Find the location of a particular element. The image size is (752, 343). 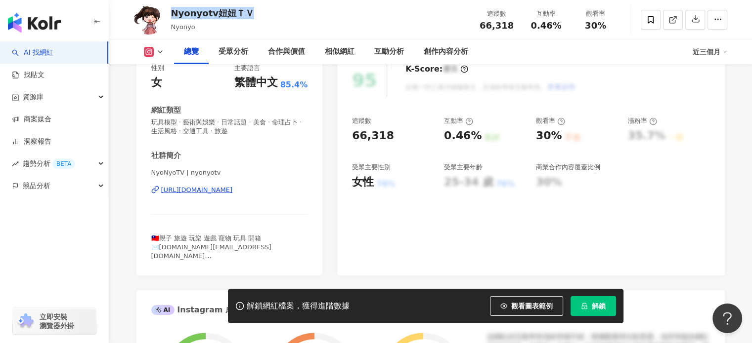

div: 近三個月 is located at coordinates (710, 52).